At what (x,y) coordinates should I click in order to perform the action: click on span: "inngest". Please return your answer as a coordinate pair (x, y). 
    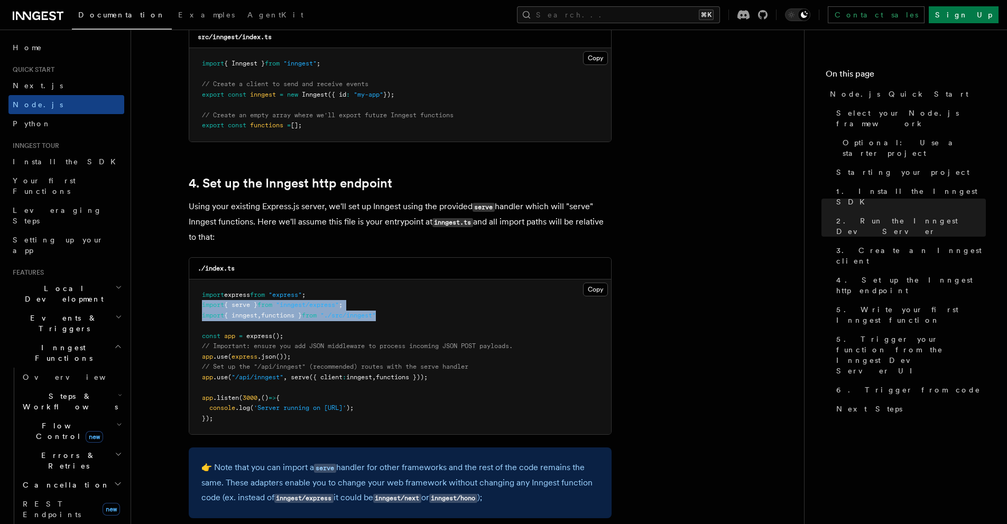
    Looking at the image, I should click on (300, 63).